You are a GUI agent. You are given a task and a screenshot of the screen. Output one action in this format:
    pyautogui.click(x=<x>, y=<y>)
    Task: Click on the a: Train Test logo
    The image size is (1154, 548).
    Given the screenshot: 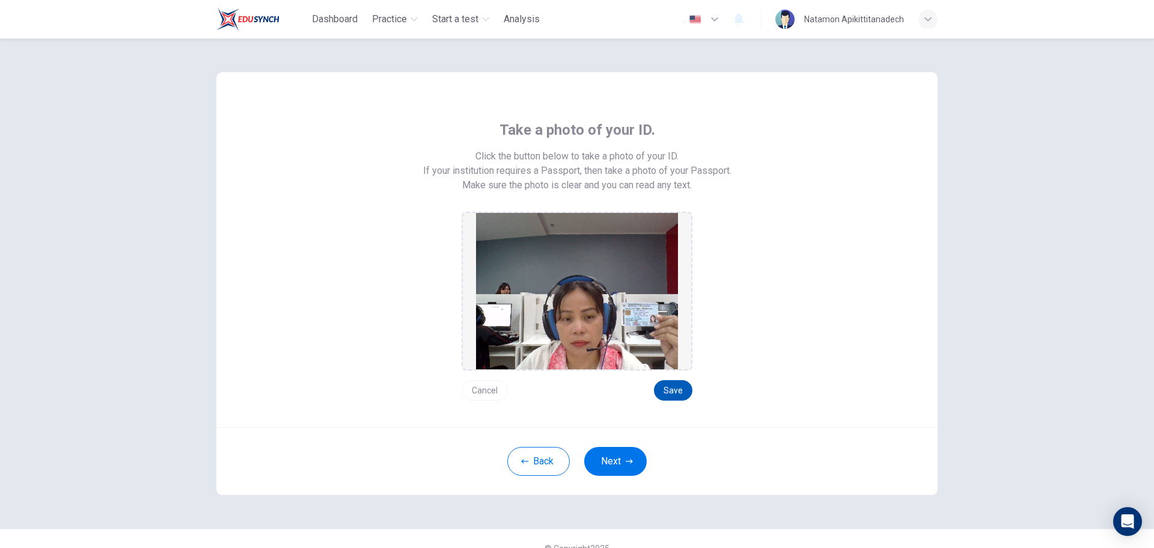 What is the action you would take?
    pyautogui.click(x=261, y=19)
    